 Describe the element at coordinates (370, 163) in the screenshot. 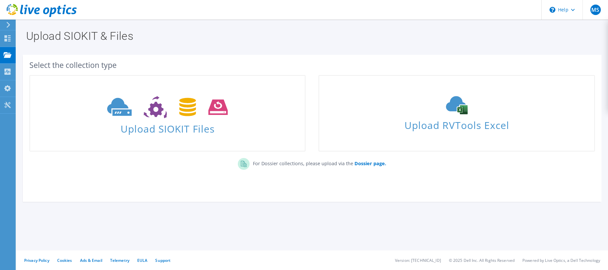

I see `a: Dossier page.` at that location.